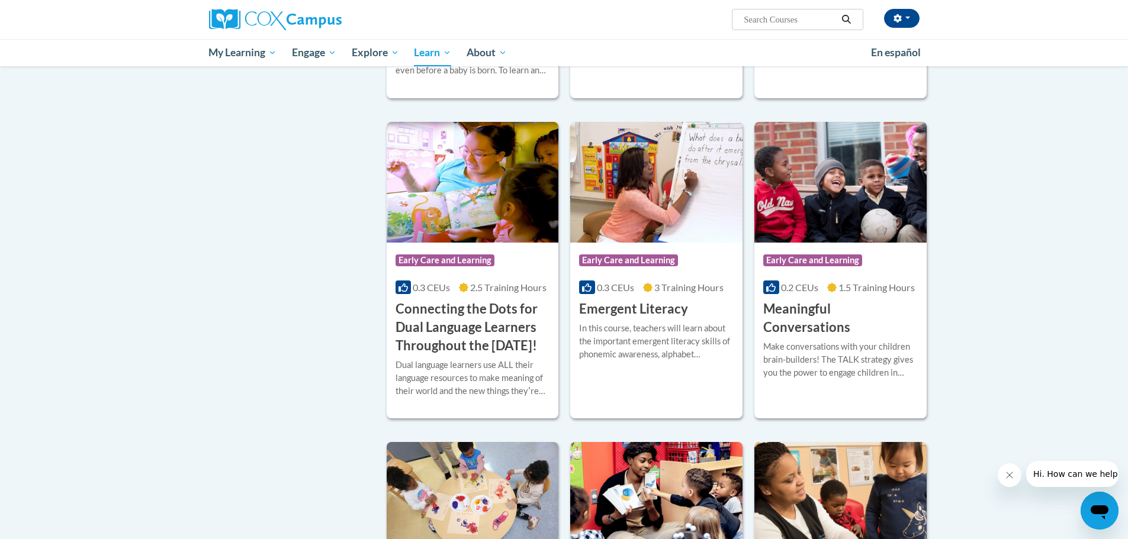  What do you see at coordinates (487, 53) in the screenshot?
I see `span: About` at bounding box center [487, 53].